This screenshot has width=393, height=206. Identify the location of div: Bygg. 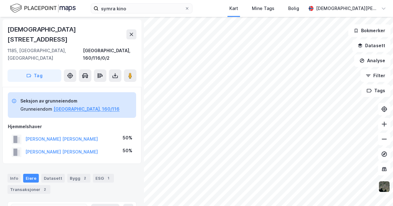
(79, 178).